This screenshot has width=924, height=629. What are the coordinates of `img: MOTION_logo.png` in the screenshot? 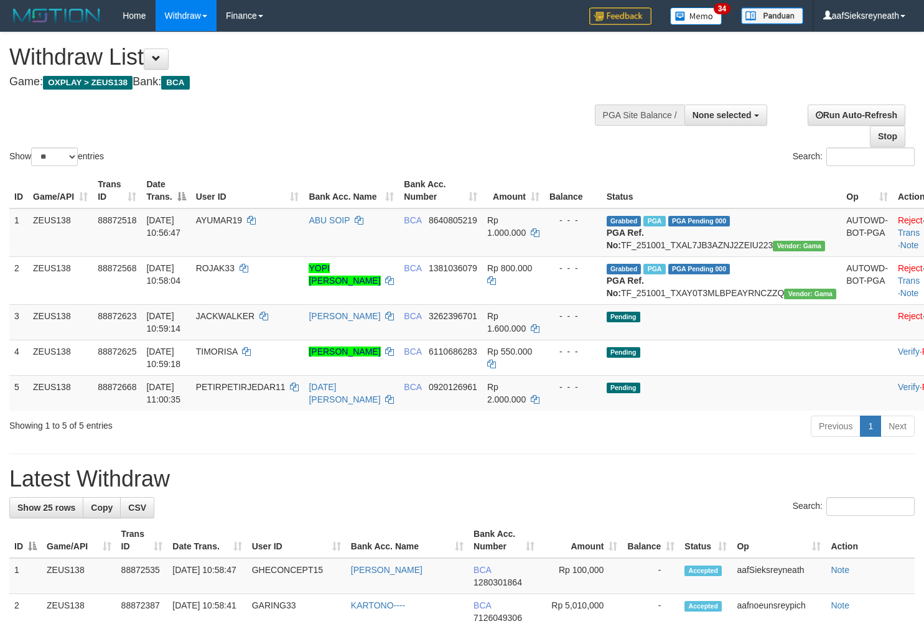 It's located at (57, 16).